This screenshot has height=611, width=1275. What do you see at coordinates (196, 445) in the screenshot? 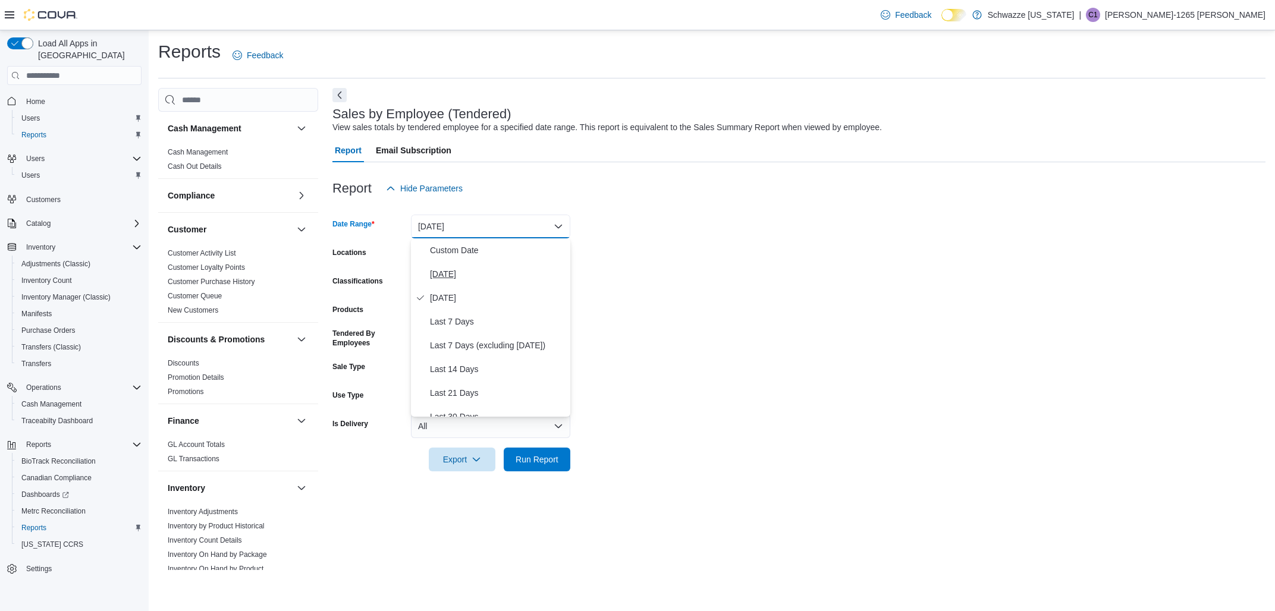
I see `a: GL Account Totals` at bounding box center [196, 445].